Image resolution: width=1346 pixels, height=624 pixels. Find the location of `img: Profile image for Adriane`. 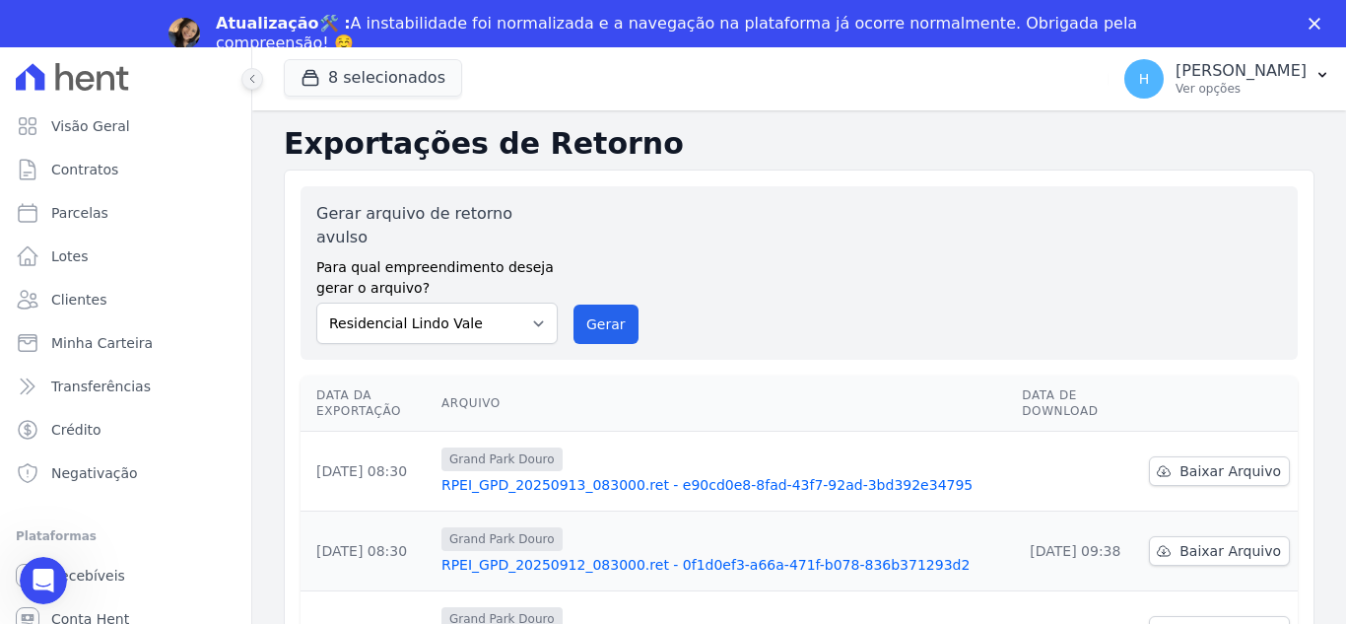

img: Profile image for Adriane is located at coordinates (184, 33).